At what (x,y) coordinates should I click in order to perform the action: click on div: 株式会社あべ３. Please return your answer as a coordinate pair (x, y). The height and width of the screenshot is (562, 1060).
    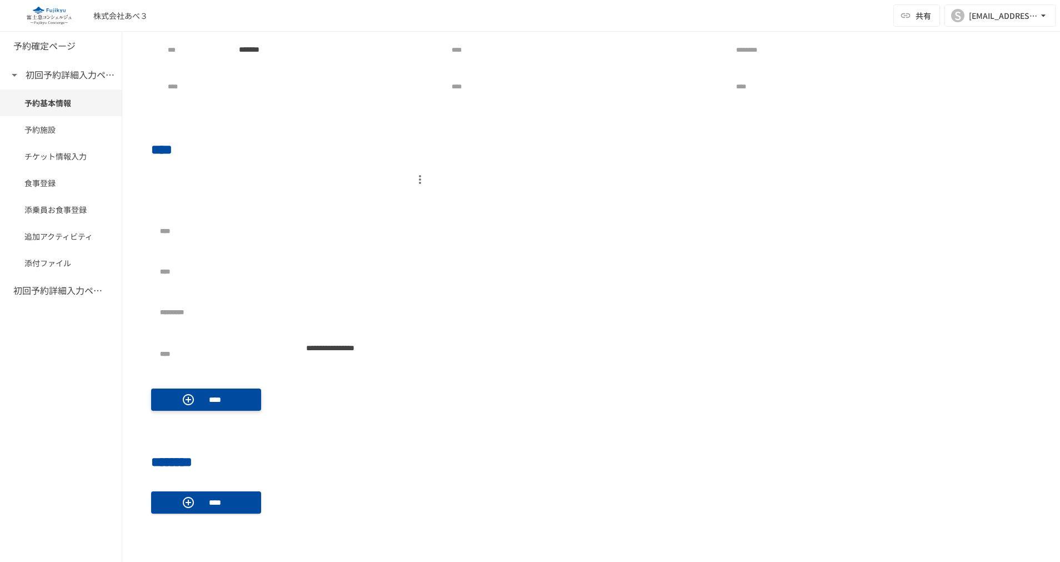
    Looking at the image, I should click on (121, 16).